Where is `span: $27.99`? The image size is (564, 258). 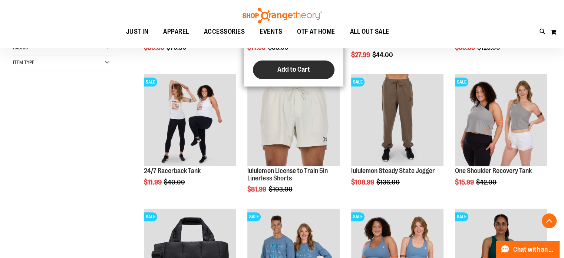
span: $27.99 is located at coordinates (361, 55).